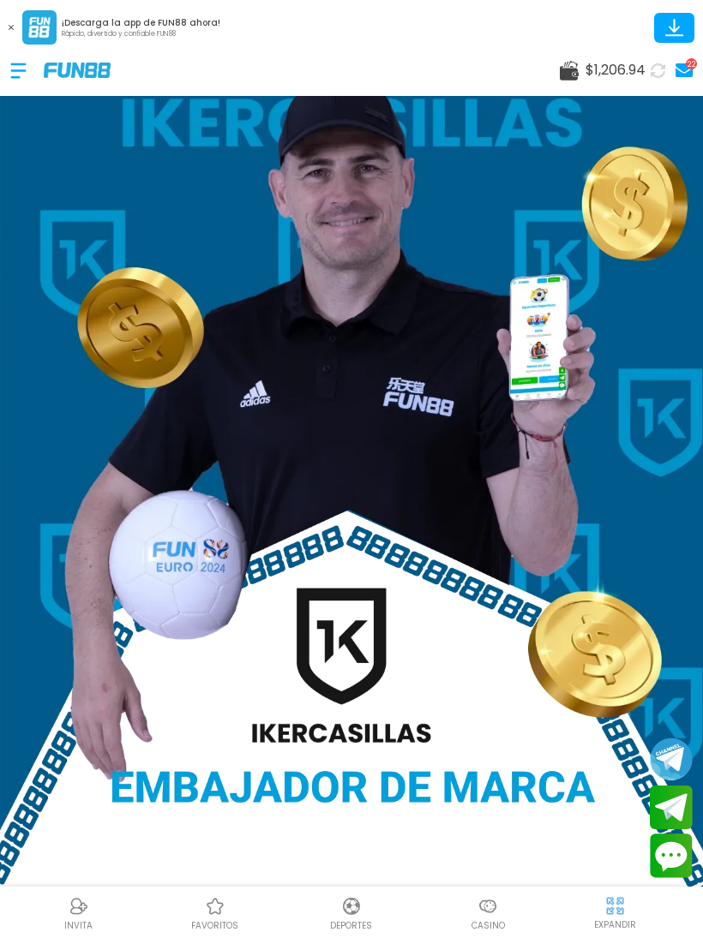 This screenshot has width=703, height=938. I want to click on a: Casino FavoritosCasino Favoritosfavoritos, so click(214, 912).